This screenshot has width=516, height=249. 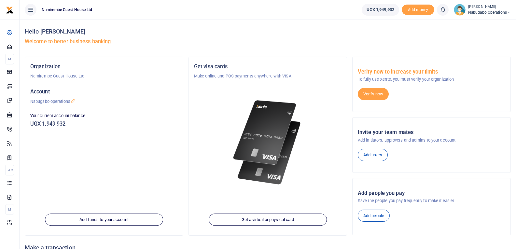 What do you see at coordinates (372, 155) in the screenshot?
I see `a: Add users` at bounding box center [372, 155].